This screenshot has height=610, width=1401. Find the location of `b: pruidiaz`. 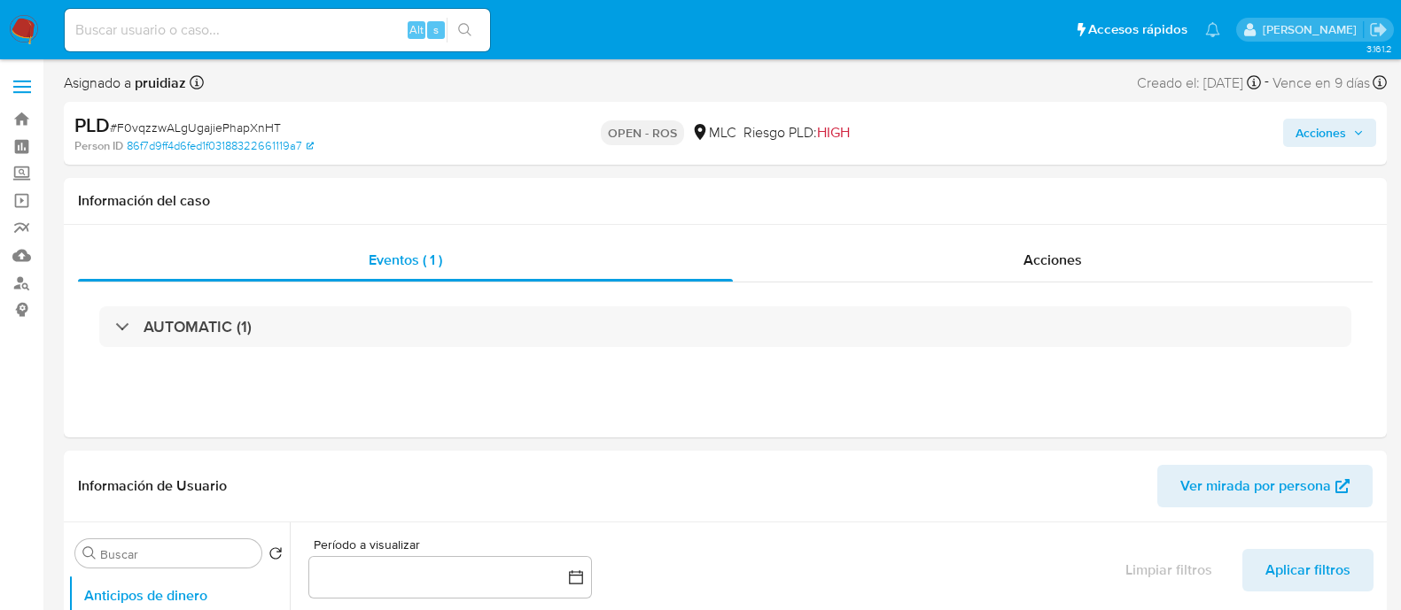

b: pruidiaz is located at coordinates (159, 82).